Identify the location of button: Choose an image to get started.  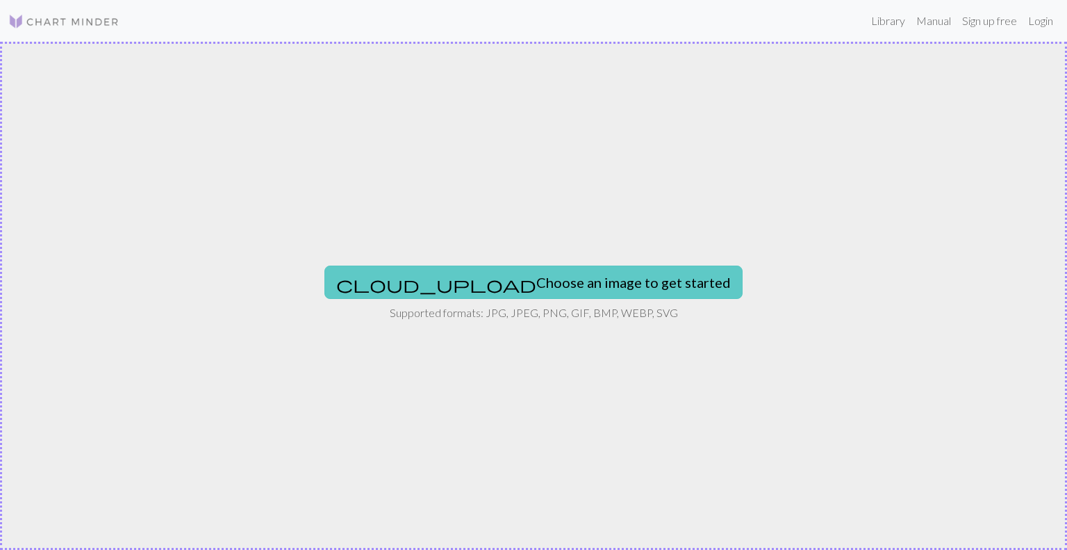
(534, 282).